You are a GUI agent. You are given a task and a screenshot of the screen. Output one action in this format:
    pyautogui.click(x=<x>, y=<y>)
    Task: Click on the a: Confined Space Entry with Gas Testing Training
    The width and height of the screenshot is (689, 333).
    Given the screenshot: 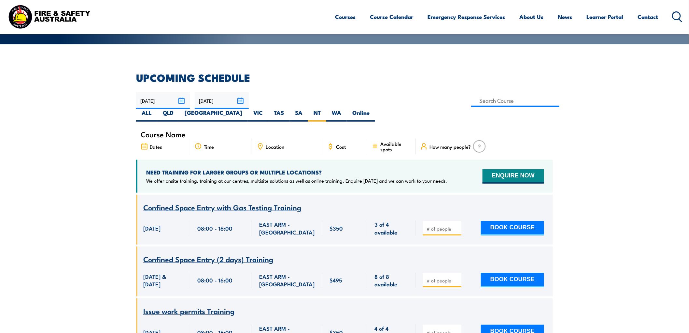 What is the action you would take?
    pyautogui.click(x=222, y=207)
    